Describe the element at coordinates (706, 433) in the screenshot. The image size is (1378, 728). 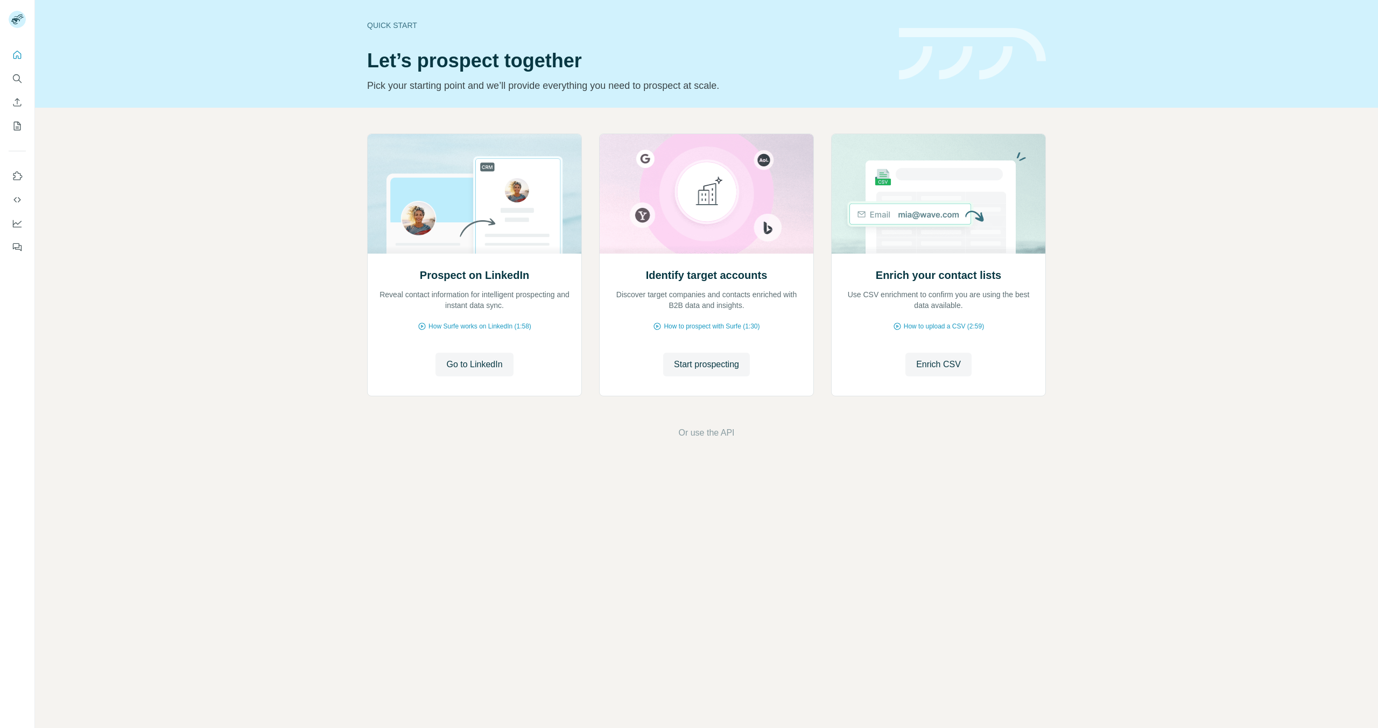
I see `span: Or use the API` at that location.